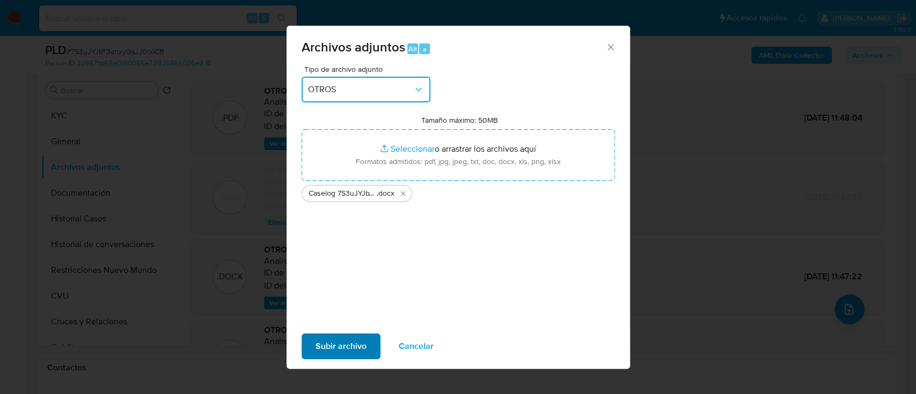  I want to click on span: .docx, so click(385, 194).